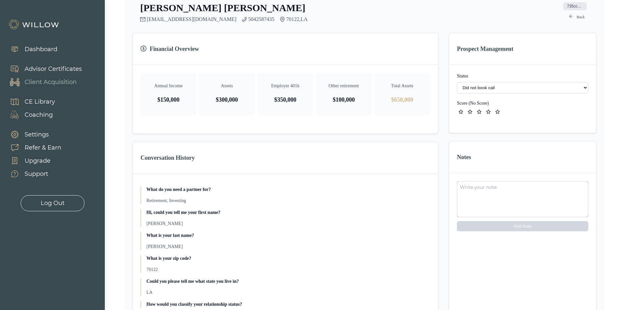 This screenshot has height=310, width=624. What do you see at coordinates (36, 174) in the screenshot?
I see `div: Support` at bounding box center [36, 174].